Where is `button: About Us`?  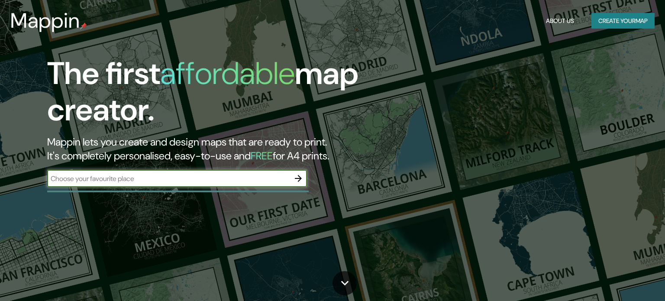
button: About Us is located at coordinates (560, 21).